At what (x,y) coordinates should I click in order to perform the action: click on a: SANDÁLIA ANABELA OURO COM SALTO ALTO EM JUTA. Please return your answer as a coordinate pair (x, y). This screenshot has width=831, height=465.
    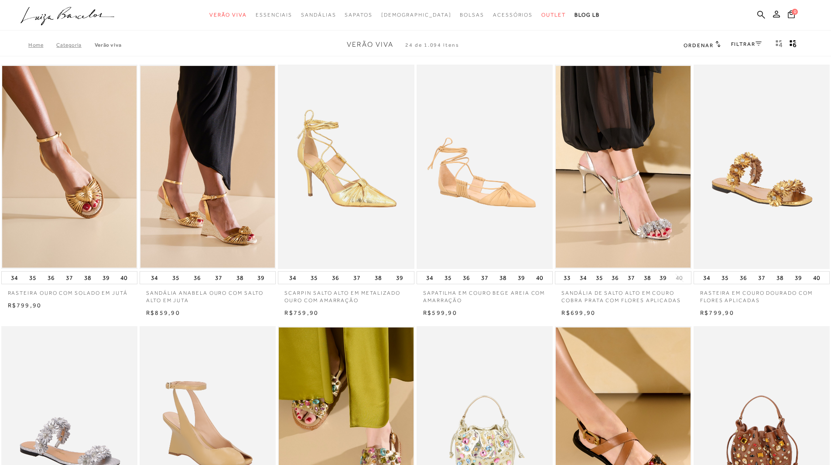
    Looking at the image, I should click on (208, 294).